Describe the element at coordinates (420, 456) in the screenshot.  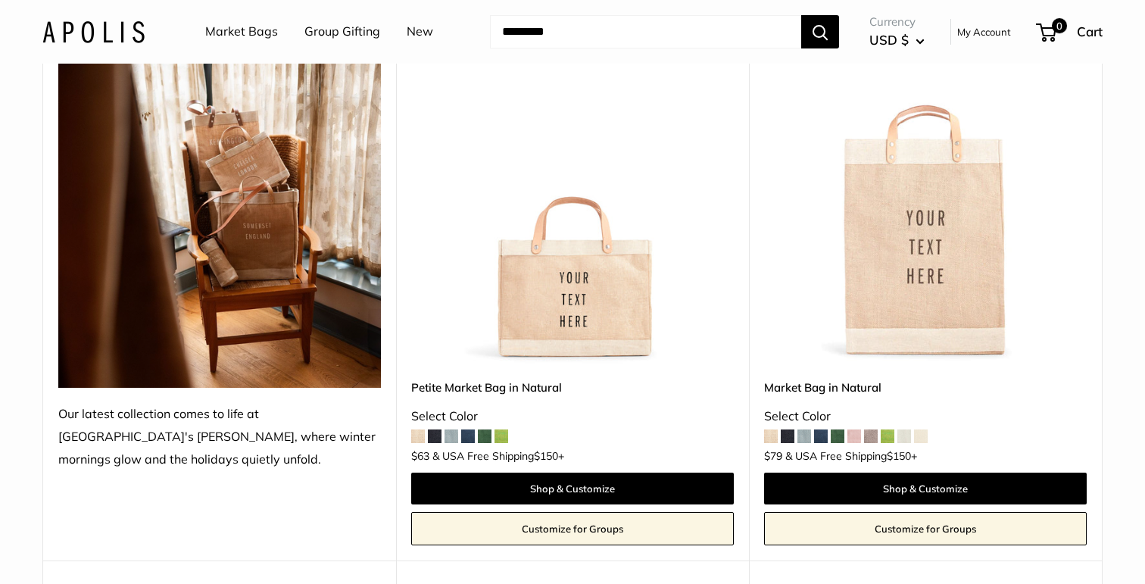
I see `span: $63` at that location.